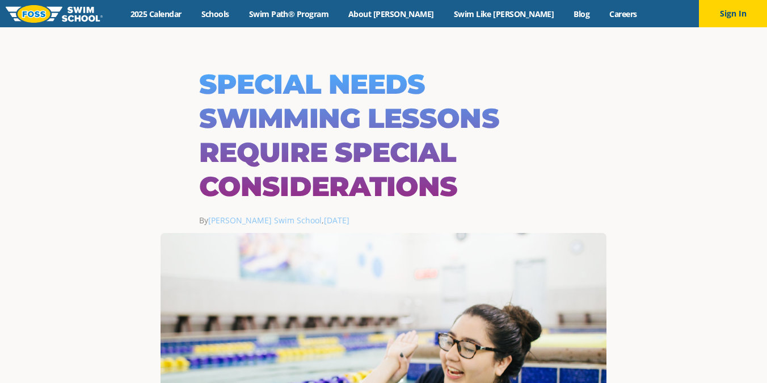 This screenshot has width=767, height=383. I want to click on span: By, so click(261, 220).